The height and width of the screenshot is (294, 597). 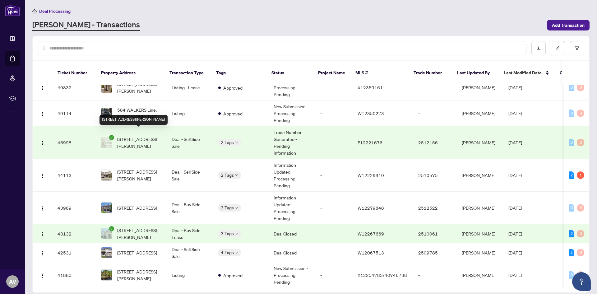 What do you see at coordinates (188, 73) in the screenshot?
I see `th: Transaction Type` at bounding box center [188, 73].